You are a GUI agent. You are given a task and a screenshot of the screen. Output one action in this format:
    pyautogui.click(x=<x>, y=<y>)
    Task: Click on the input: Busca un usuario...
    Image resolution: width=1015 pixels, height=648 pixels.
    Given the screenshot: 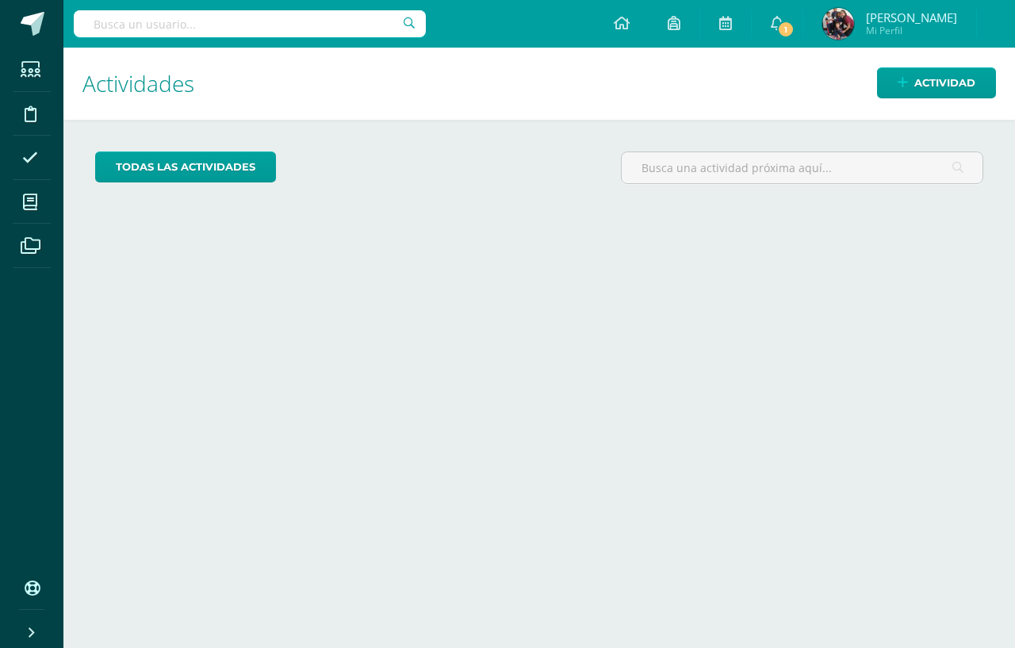 What is the action you would take?
    pyautogui.click(x=250, y=24)
    